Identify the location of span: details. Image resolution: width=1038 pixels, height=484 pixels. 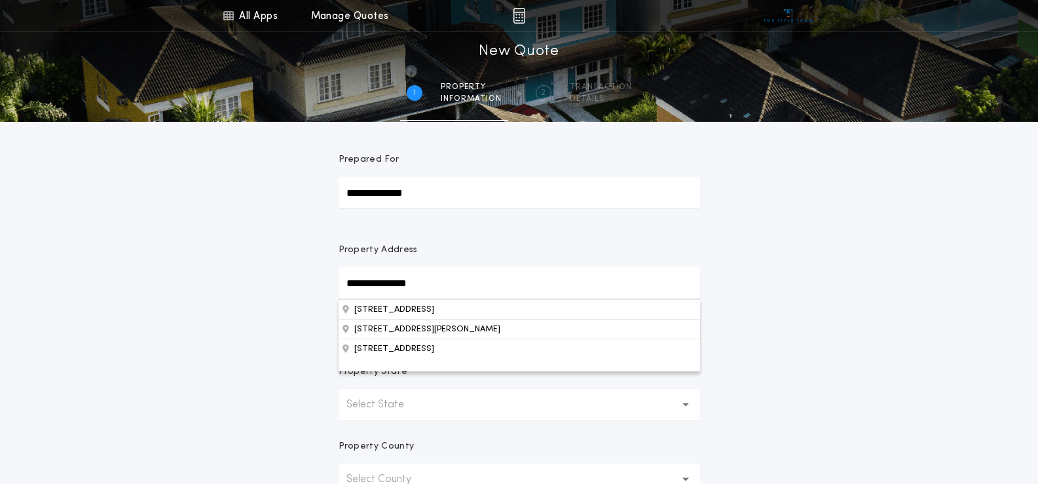
(601, 99).